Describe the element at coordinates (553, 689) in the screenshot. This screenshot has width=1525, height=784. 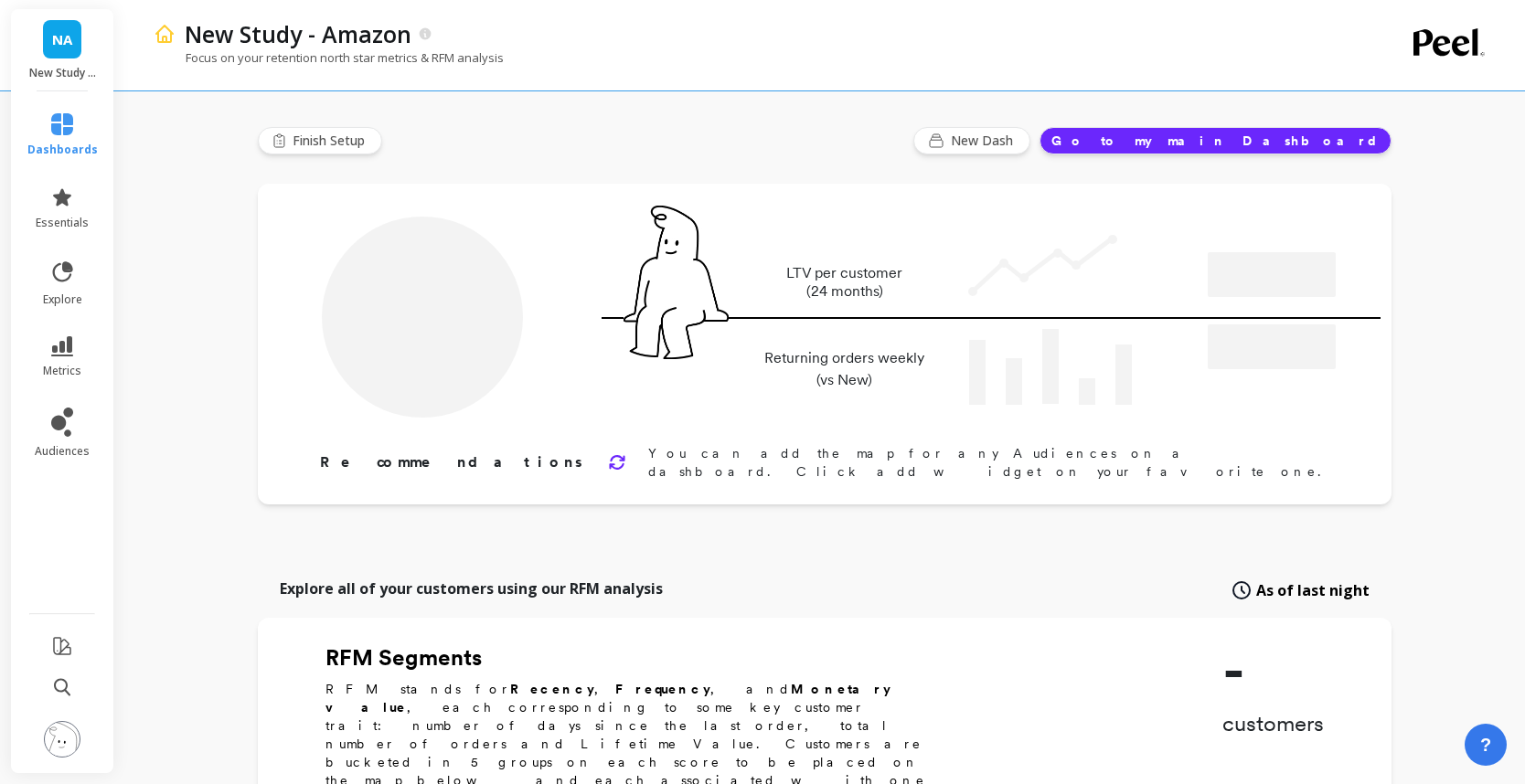
I see `b: Recency` at that location.